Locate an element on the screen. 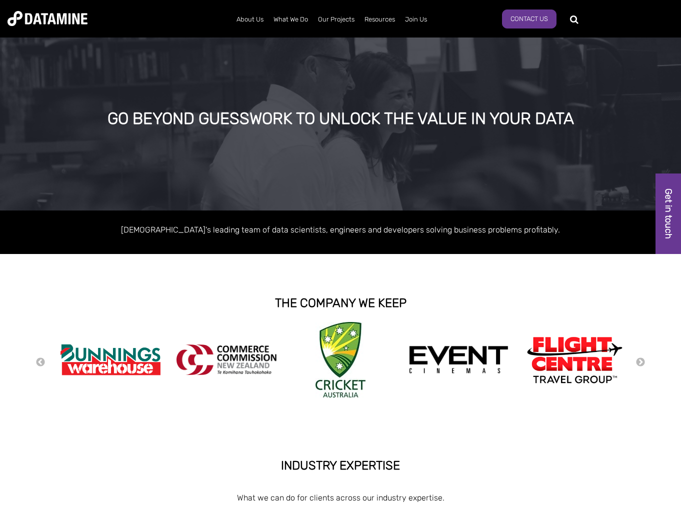  a: Join Us is located at coordinates (416, 19).